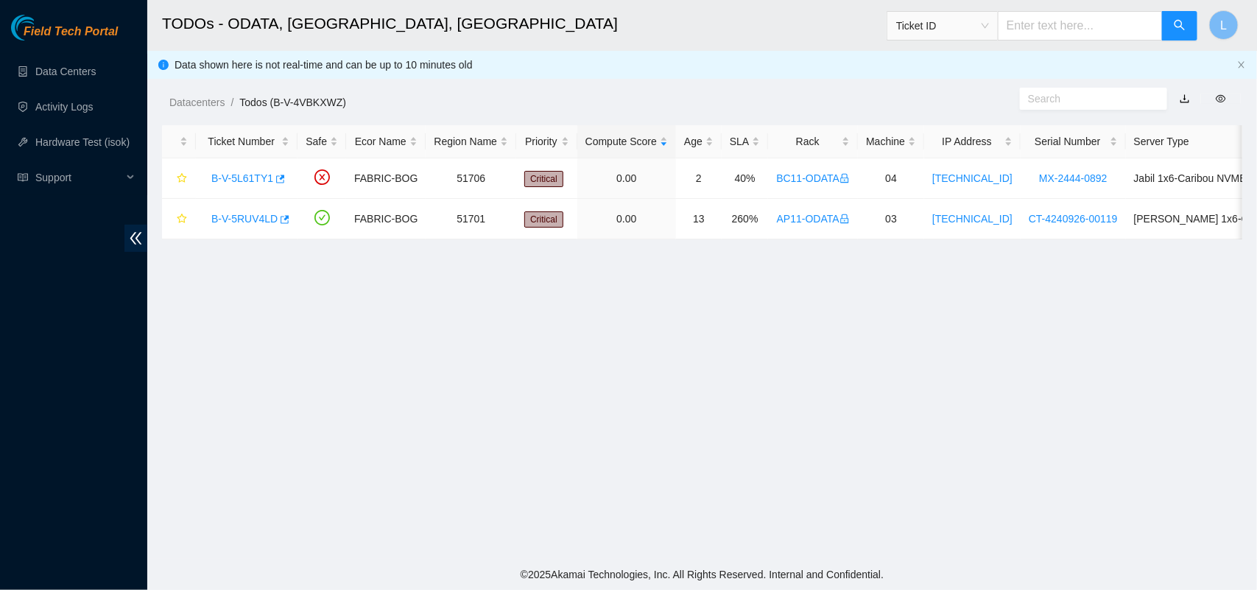 The width and height of the screenshot is (1257, 590). Describe the element at coordinates (1242, 65) in the screenshot. I see `button: close` at that location.